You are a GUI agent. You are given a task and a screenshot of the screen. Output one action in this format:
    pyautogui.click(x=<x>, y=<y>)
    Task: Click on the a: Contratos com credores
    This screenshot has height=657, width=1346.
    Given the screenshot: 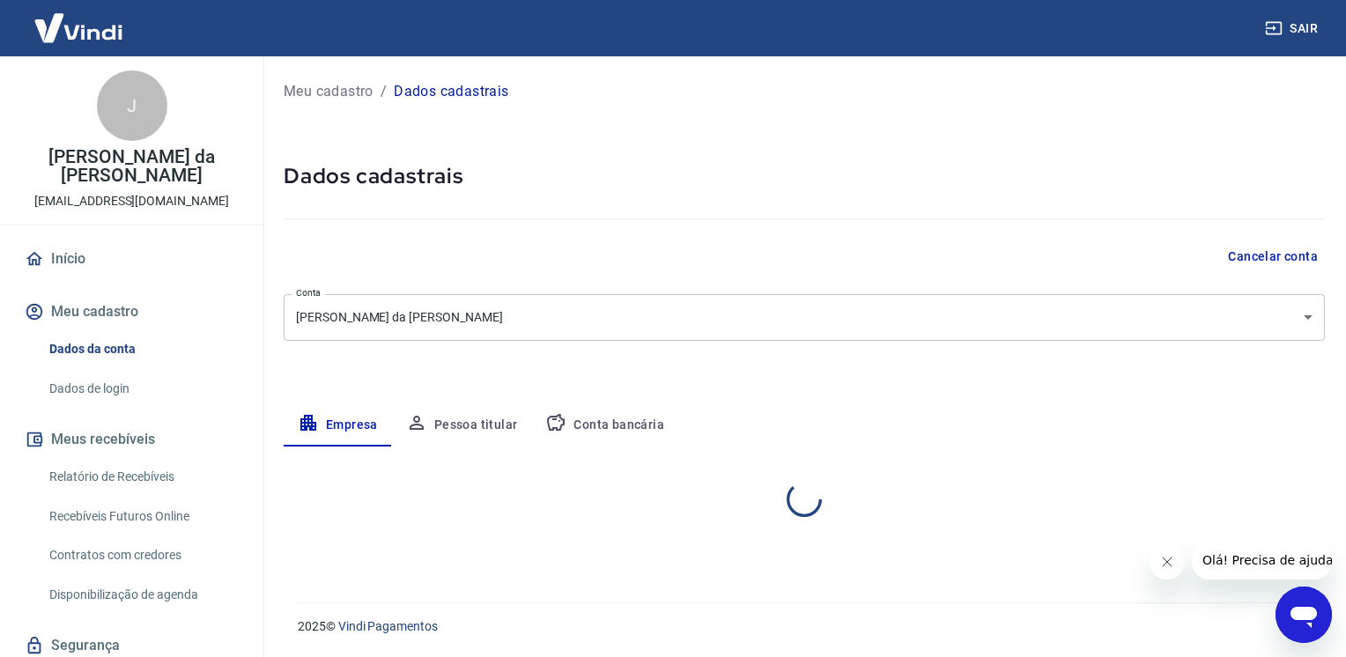 What is the action you would take?
    pyautogui.click(x=142, y=555)
    